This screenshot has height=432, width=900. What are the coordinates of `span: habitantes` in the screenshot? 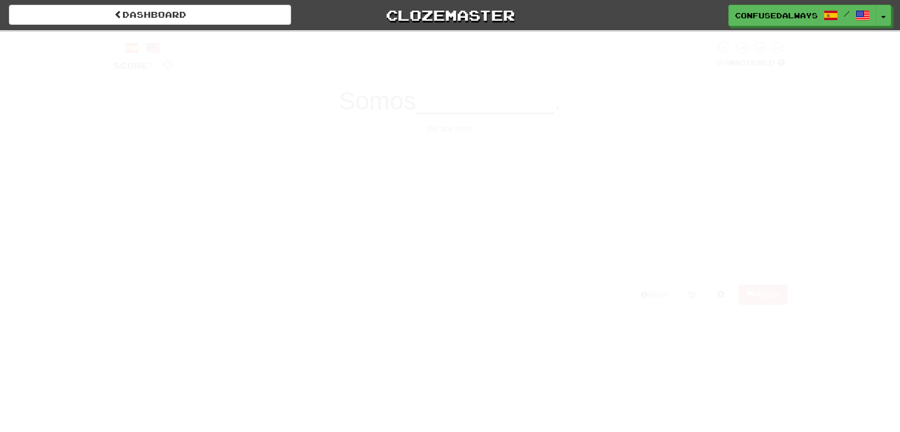 It's located at (335, 236).